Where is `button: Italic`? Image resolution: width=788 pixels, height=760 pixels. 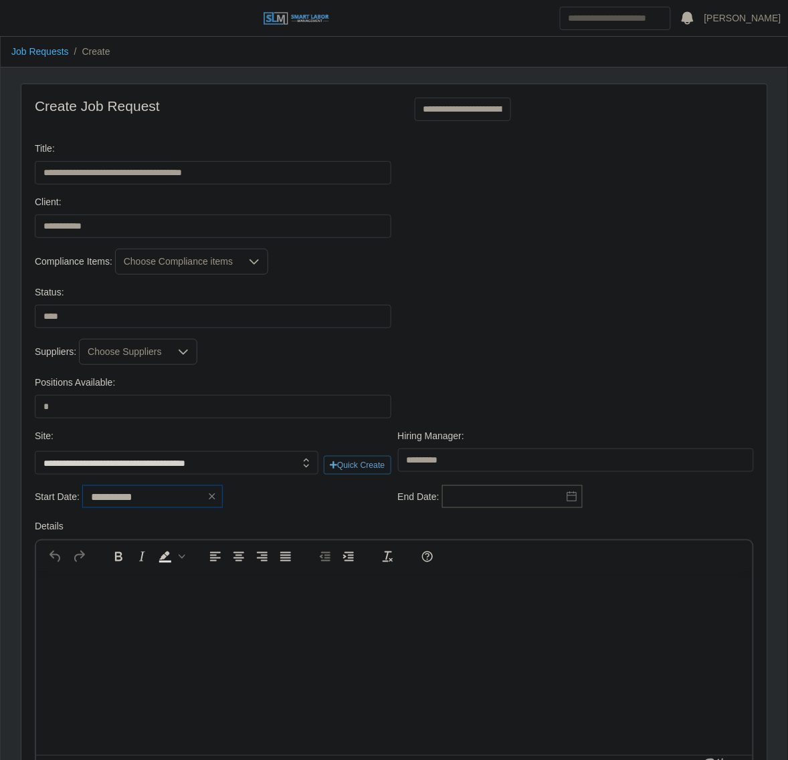 button: Italic is located at coordinates (142, 557).